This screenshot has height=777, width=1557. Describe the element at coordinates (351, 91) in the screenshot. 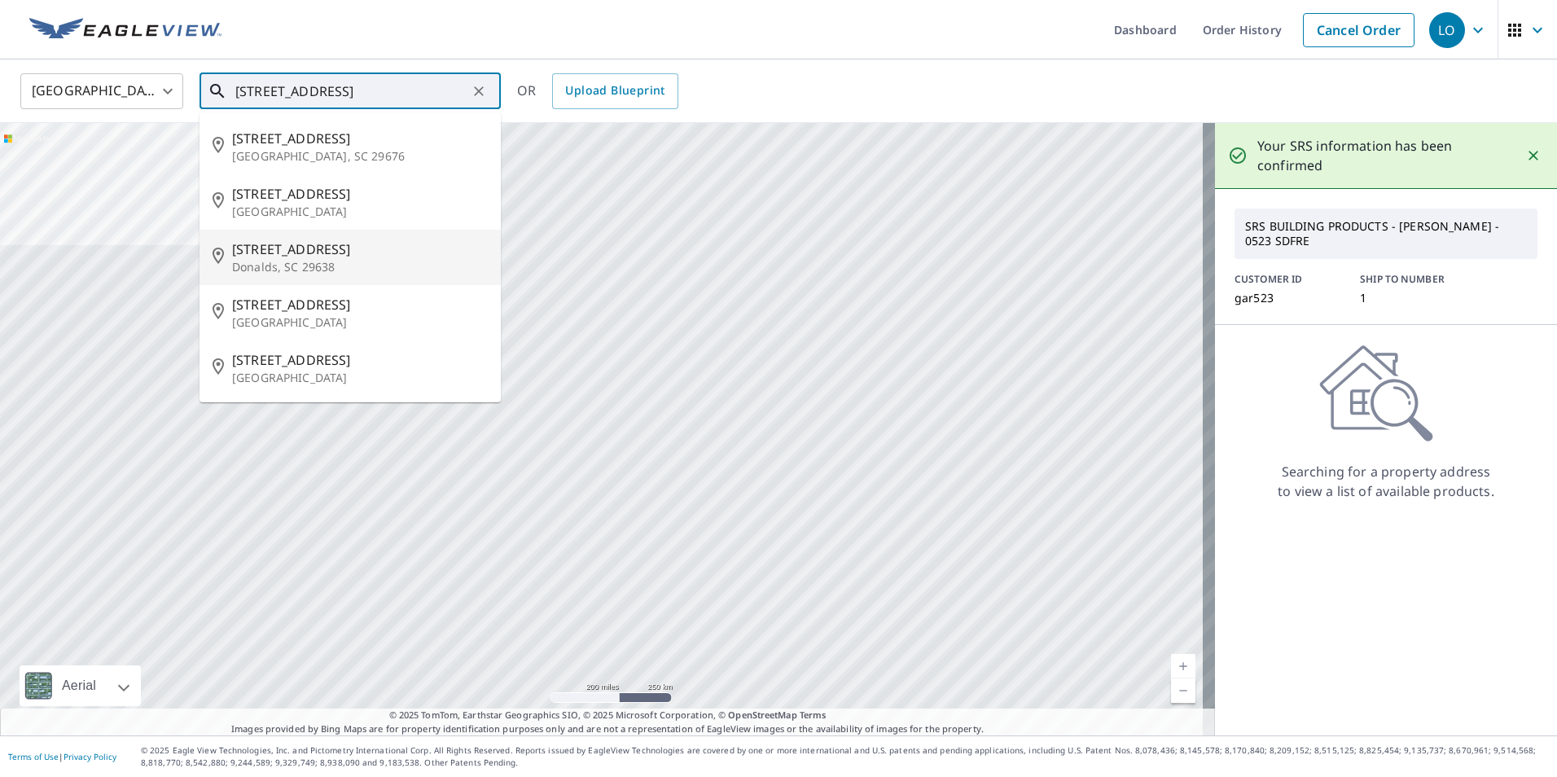

I see `input: Search by address or latitude-longitude` at that location.